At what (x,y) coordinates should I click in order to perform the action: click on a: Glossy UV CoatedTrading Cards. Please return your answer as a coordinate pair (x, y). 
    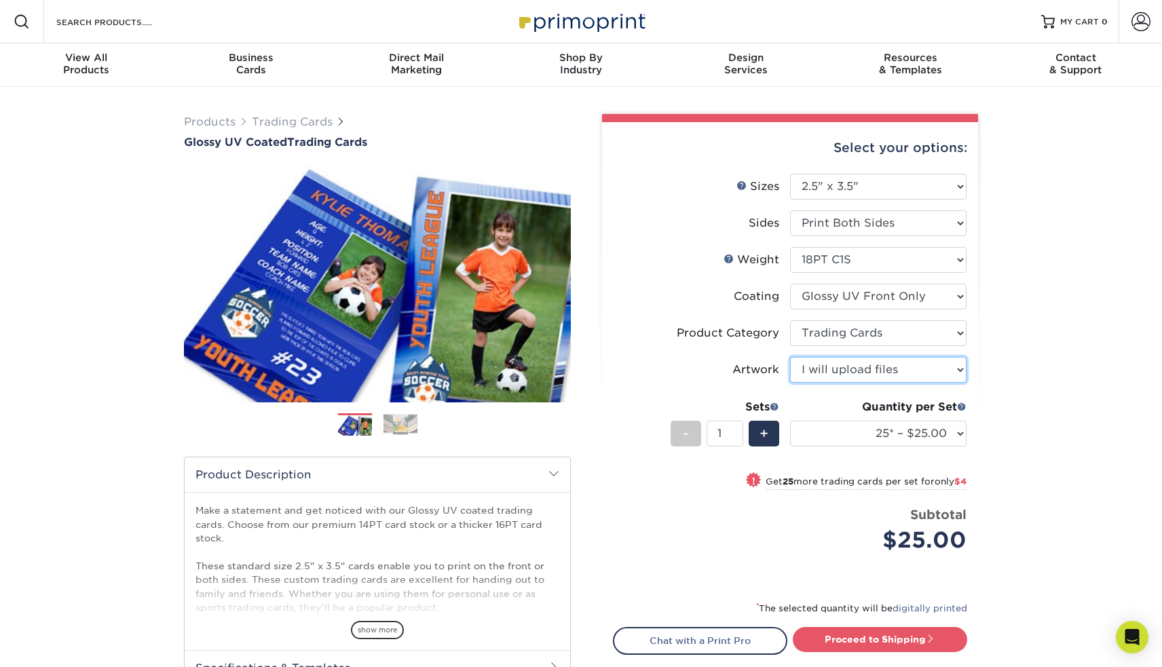
    Looking at the image, I should click on (378, 142).